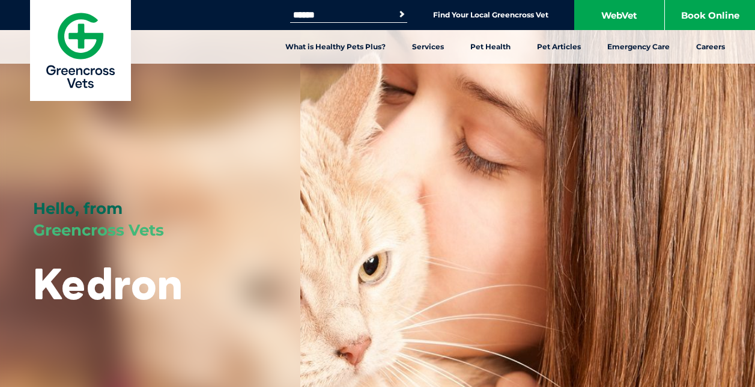  What do you see at coordinates (78, 209) in the screenshot?
I see `span: Hello, from` at bounding box center [78, 209].